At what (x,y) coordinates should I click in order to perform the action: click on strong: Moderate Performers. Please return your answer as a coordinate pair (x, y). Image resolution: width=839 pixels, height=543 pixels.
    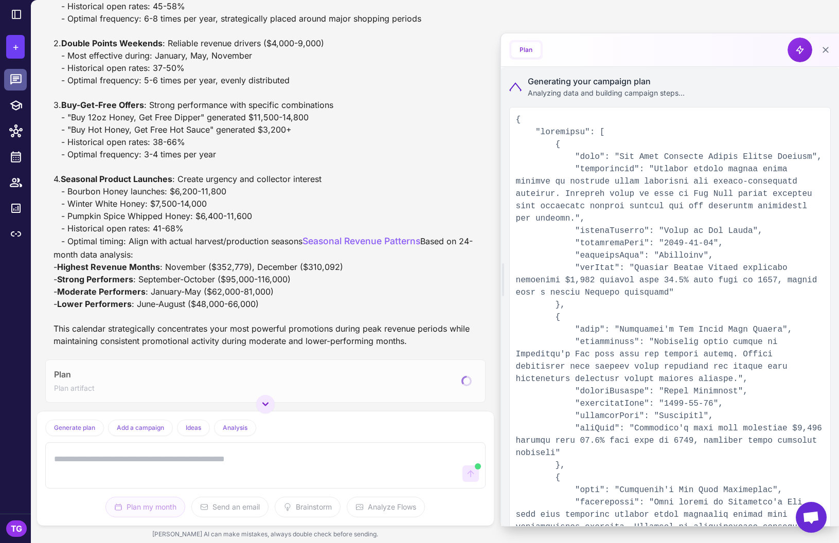
    Looking at the image, I should click on (101, 292).